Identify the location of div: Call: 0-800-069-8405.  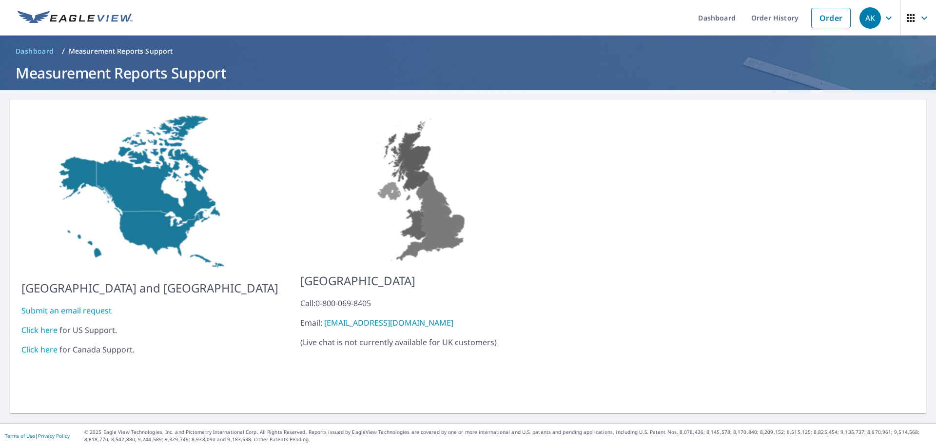
(422, 303).